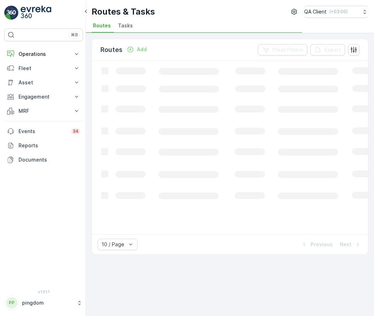 This screenshot has height=316, width=374. Describe the element at coordinates (345, 244) in the screenshot. I see `p: Next` at that location.